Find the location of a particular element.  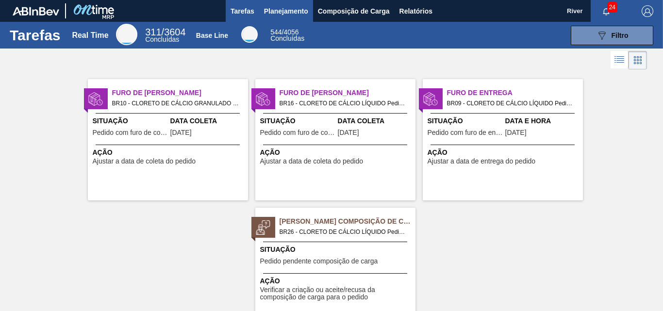

span: / 3604 is located at coordinates (165, 32).